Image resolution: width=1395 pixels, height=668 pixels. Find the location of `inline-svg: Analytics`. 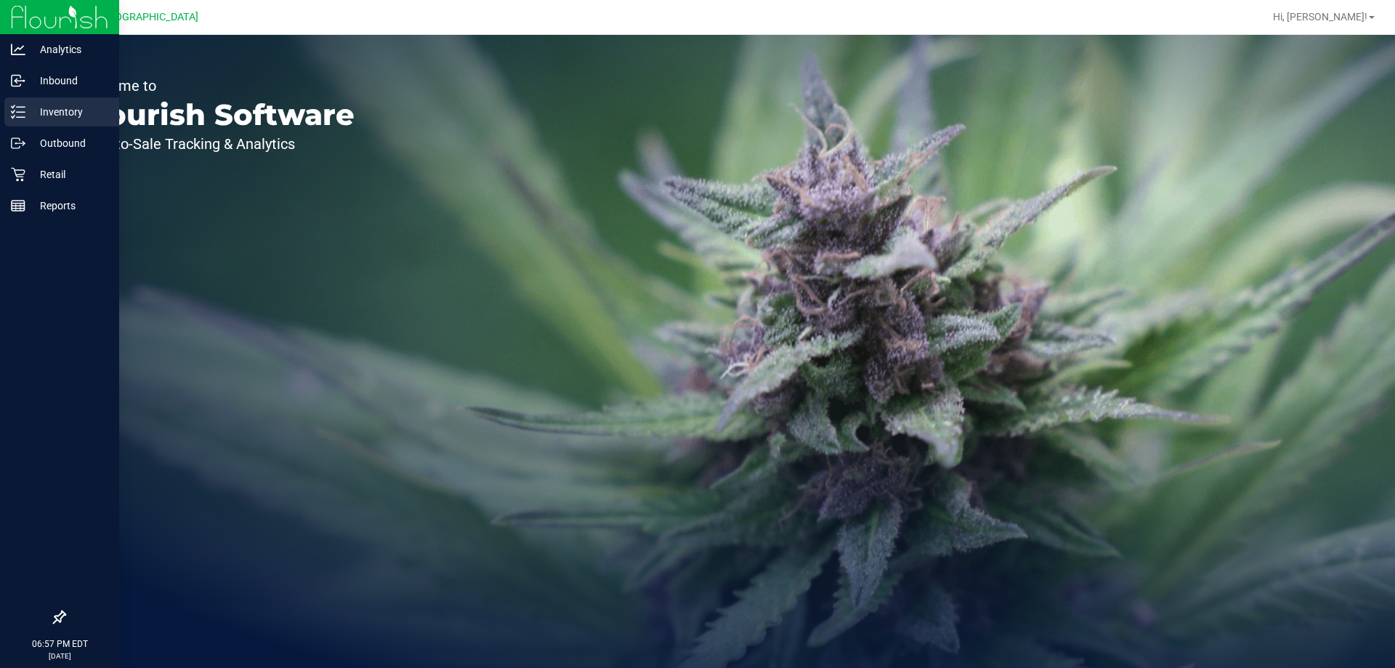

inline-svg: Analytics is located at coordinates (18, 49).